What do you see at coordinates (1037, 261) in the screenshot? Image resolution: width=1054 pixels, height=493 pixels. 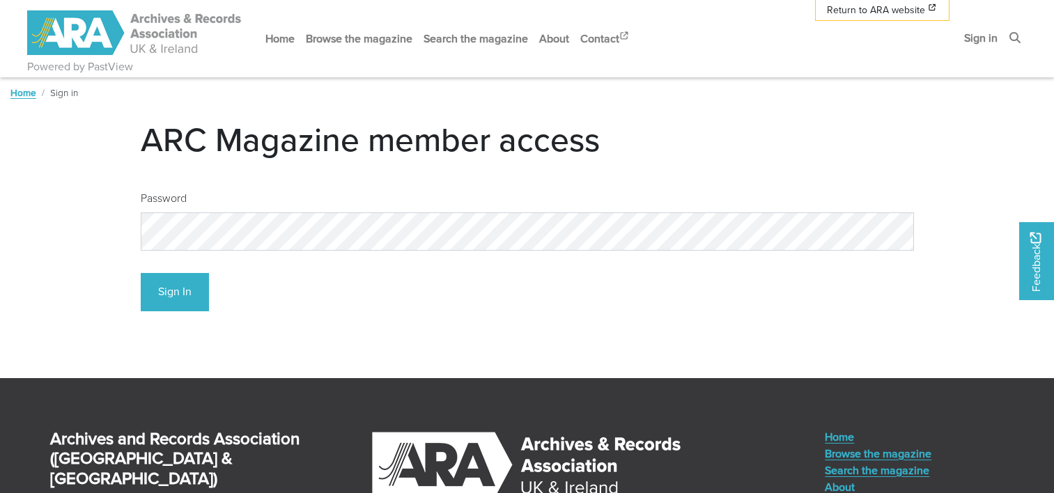 I see `a: Would you like to provide feedback?` at bounding box center [1037, 261].